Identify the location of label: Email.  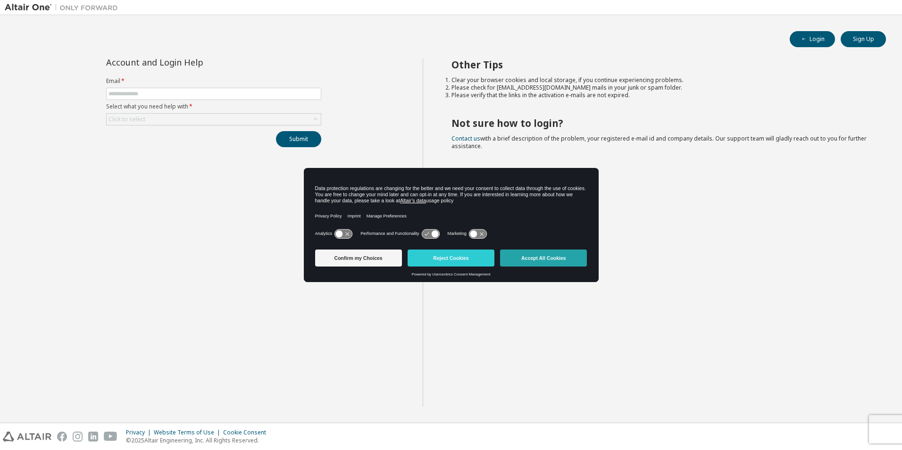
(214, 81).